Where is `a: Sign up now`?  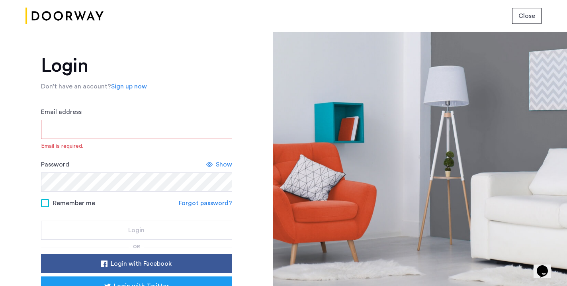
a: Sign up now is located at coordinates (129, 86).